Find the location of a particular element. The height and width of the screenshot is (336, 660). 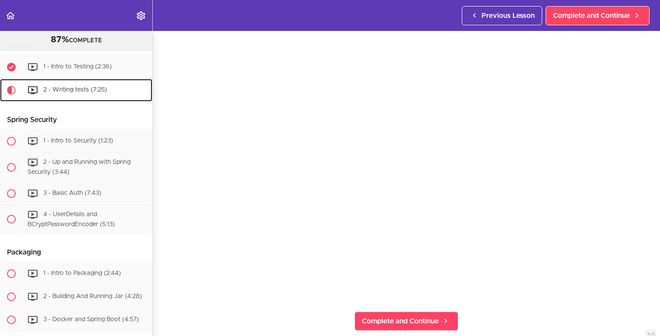

span: 3 - Basic Auth (7:43) is located at coordinates (72, 193).